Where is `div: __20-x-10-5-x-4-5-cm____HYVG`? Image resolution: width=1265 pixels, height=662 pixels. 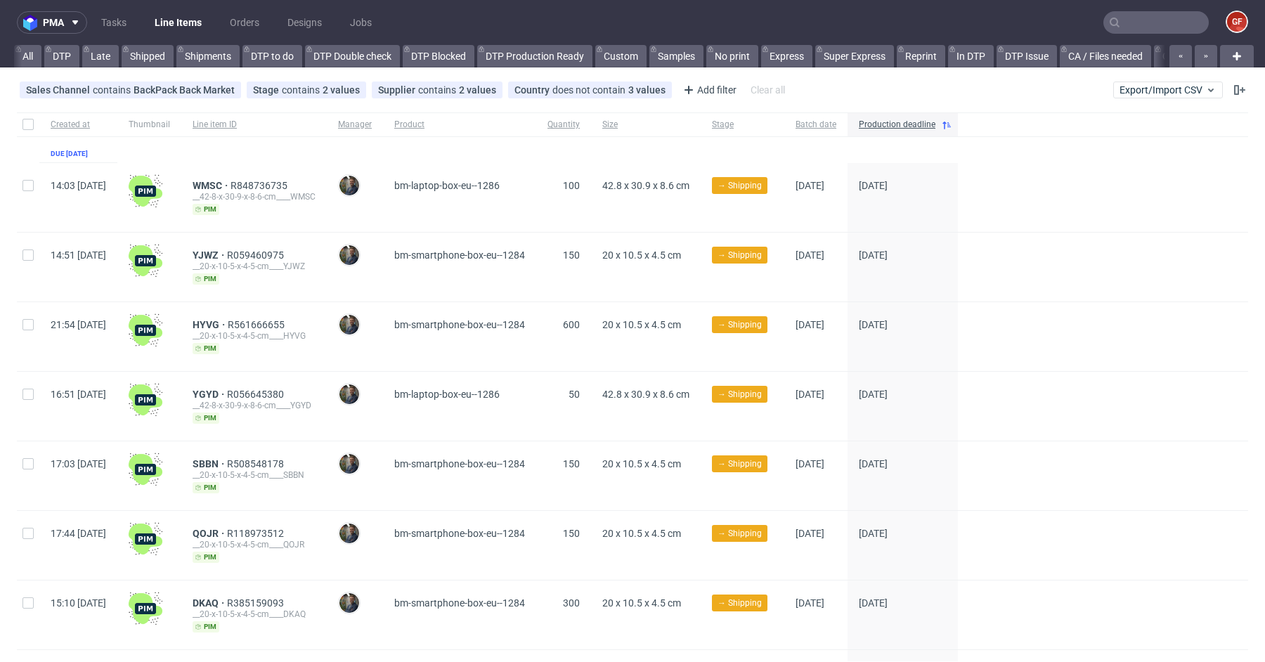
div: __20-x-10-5-x-4-5-cm____HYVG is located at coordinates (254, 336).